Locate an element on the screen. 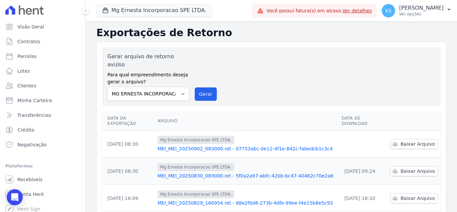 The image size is (457, 212). span: Parcelas is located at coordinates (27, 56).